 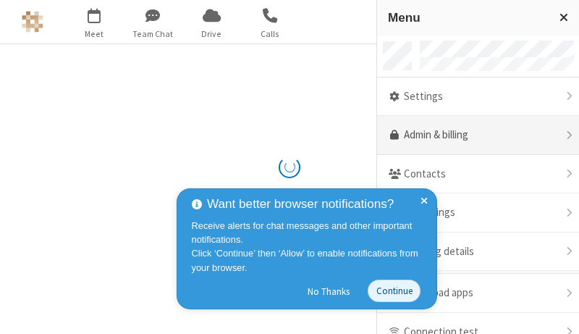 I want to click on div: Contacts, so click(x=478, y=174).